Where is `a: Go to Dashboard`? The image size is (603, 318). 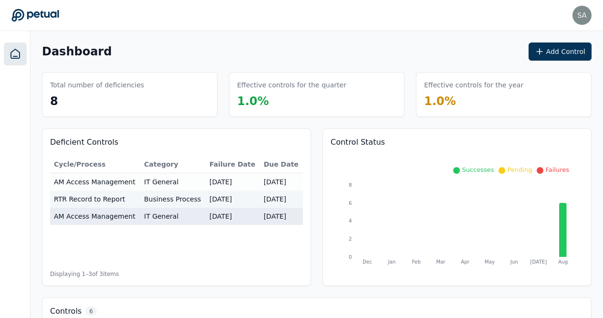
a: Go to Dashboard is located at coordinates (35, 15).